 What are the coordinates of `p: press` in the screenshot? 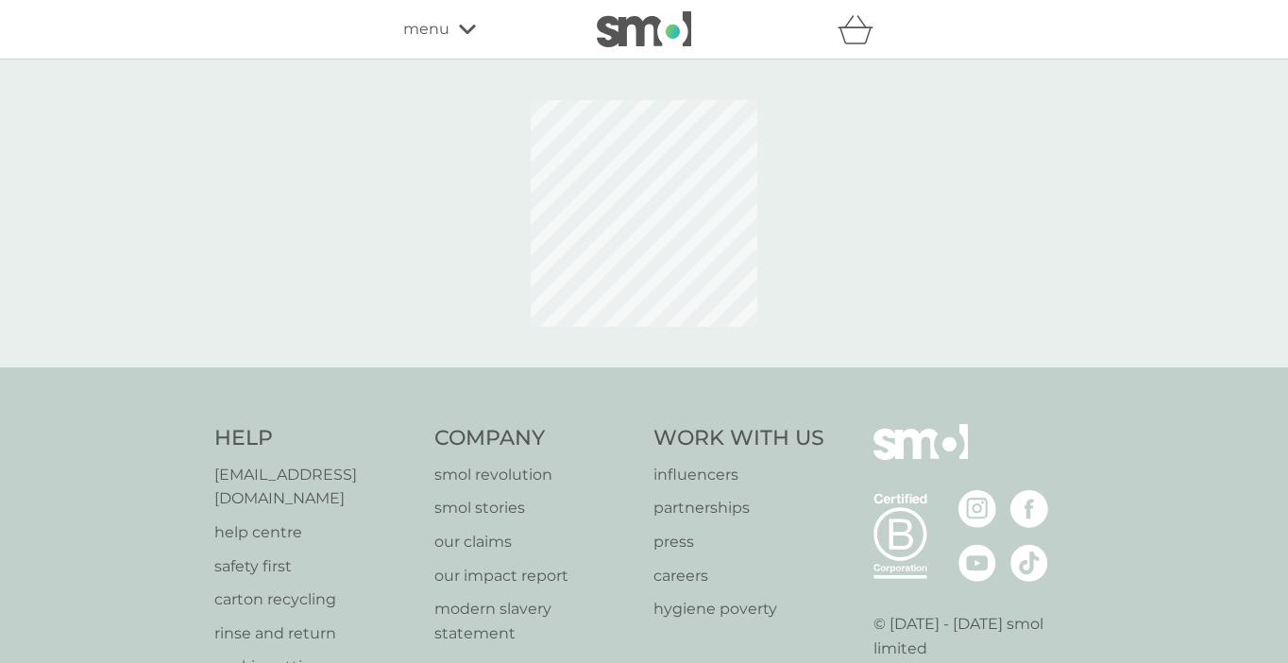 It's located at (738, 542).